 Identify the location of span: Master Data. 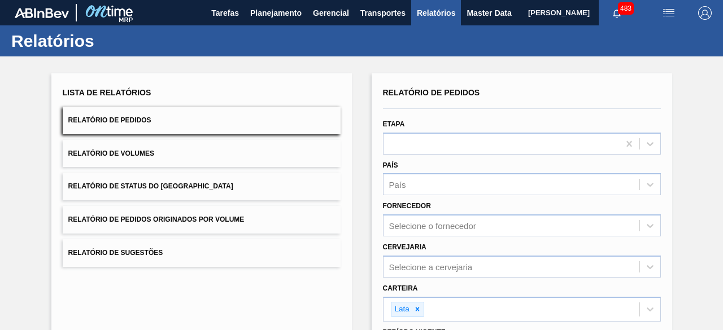
(488, 13).